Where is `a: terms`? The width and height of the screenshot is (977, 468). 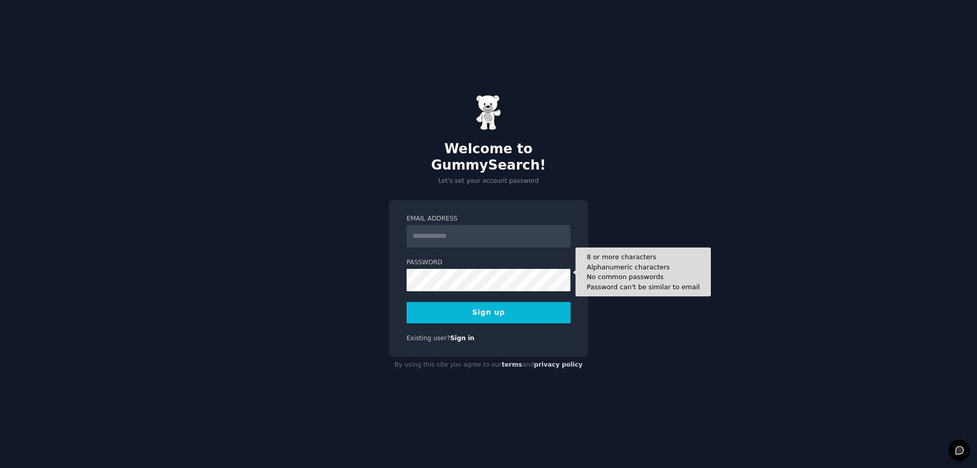 a: terms is located at coordinates (512, 364).